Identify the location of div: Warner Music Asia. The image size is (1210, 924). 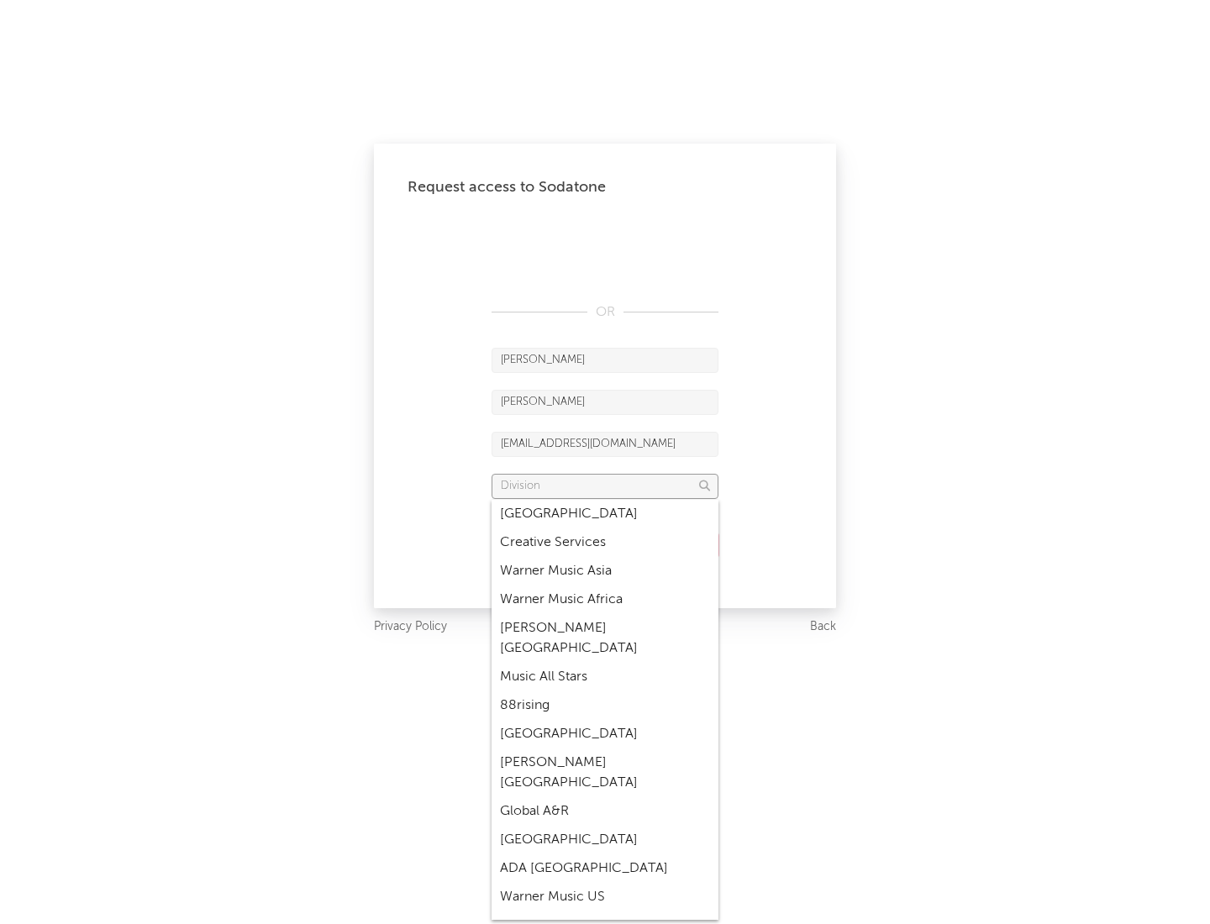
(605, 571).